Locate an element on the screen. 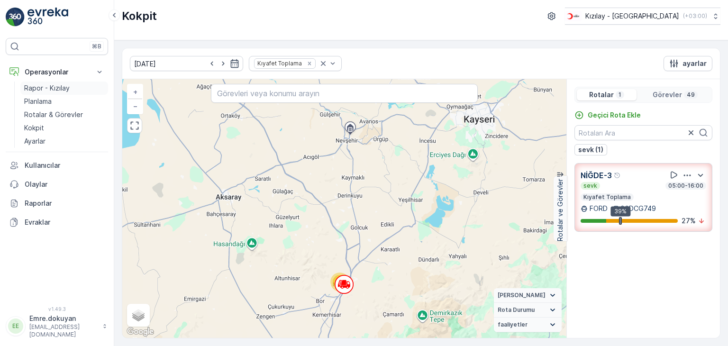 The width and height of the screenshot is (728, 346). p: NİĞDE-3 is located at coordinates (597, 175).